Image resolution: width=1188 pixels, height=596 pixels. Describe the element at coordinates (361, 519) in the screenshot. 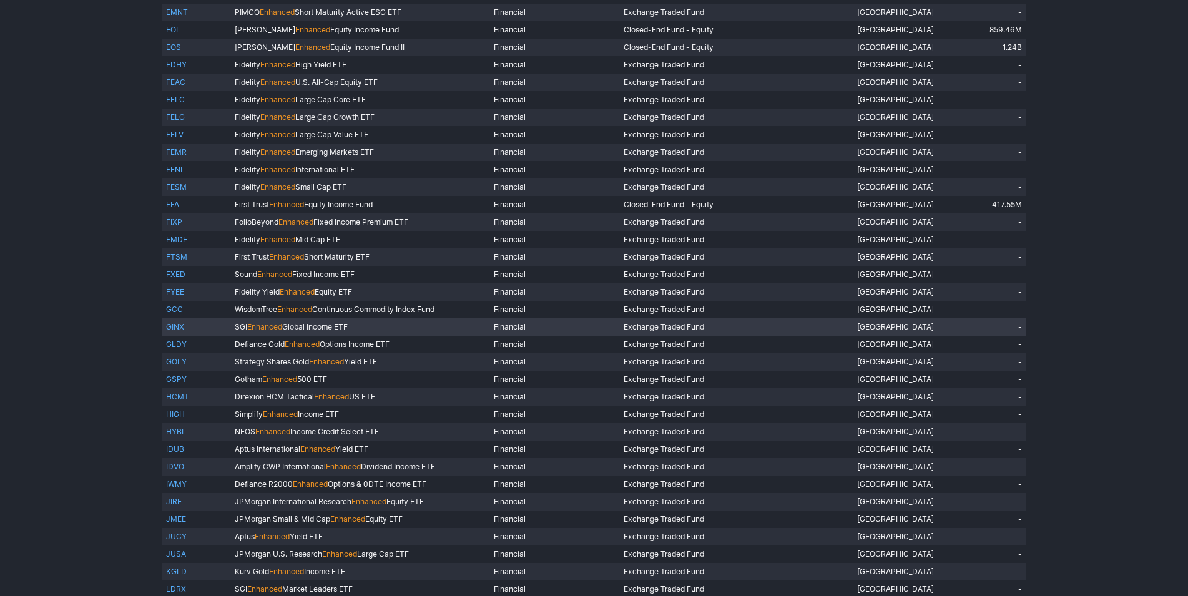

I see `td: JPMorgan Small & Mid Cap Equity ETF` at that location.